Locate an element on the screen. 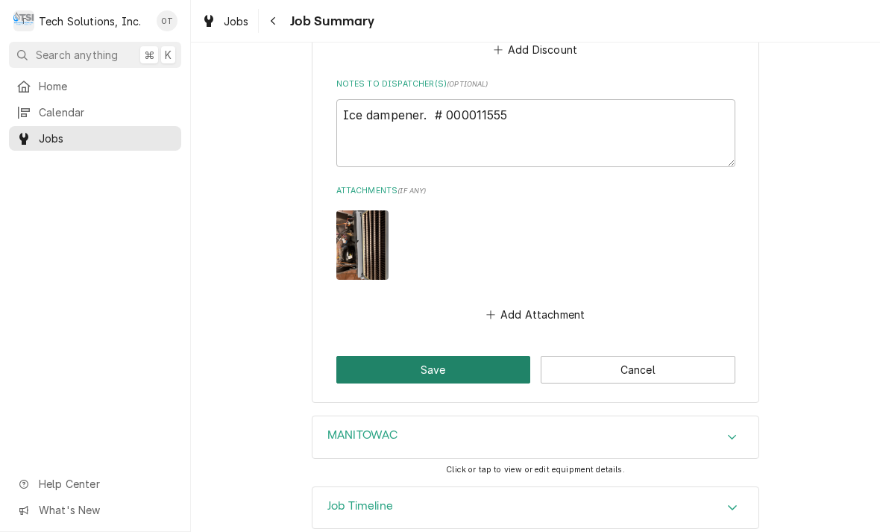  button: Add Attachment is located at coordinates (535, 314).